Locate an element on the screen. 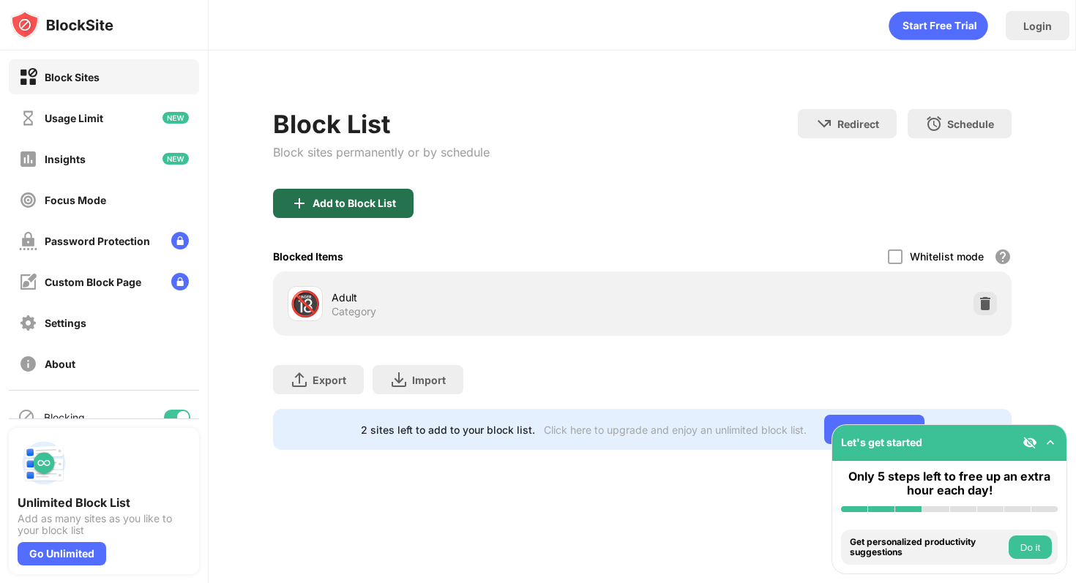 This screenshot has width=1076, height=583. img: customize-block-page-off.svg is located at coordinates (28, 282).